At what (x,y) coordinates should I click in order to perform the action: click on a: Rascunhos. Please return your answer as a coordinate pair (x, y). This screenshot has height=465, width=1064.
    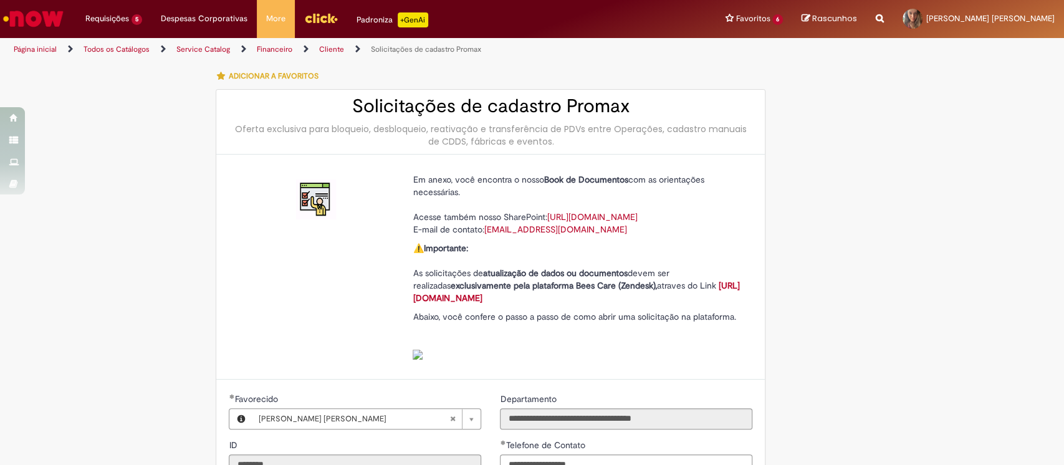
    Looking at the image, I should click on (829, 19).